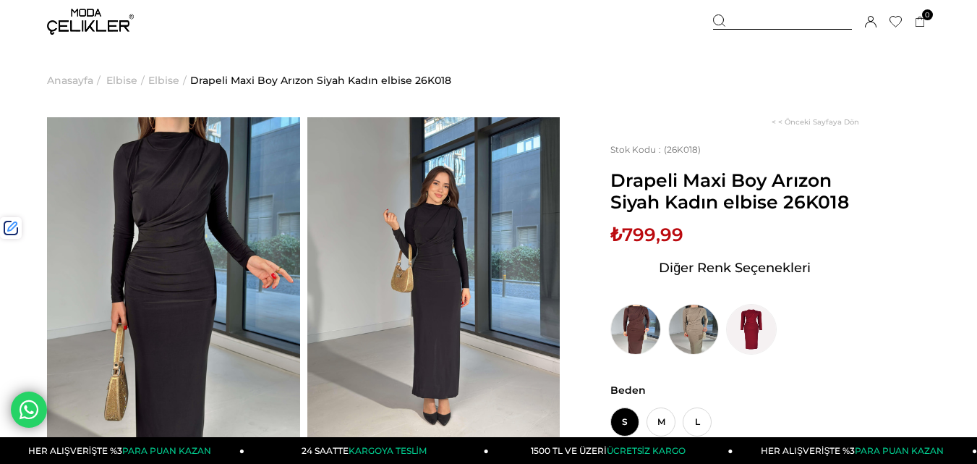 The image size is (977, 464). I want to click on span: KARGOYA TESLİM, so click(388, 450).